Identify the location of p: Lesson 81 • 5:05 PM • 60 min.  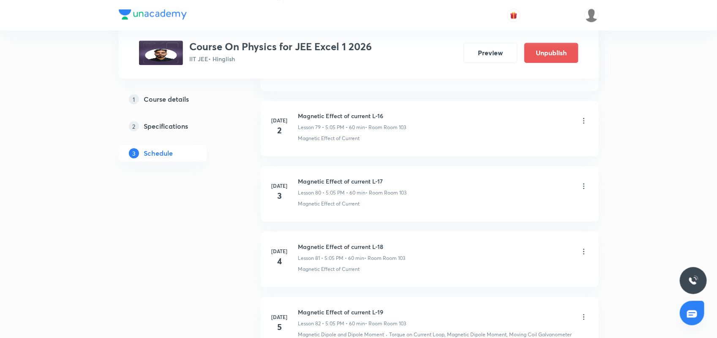
(331, 258).